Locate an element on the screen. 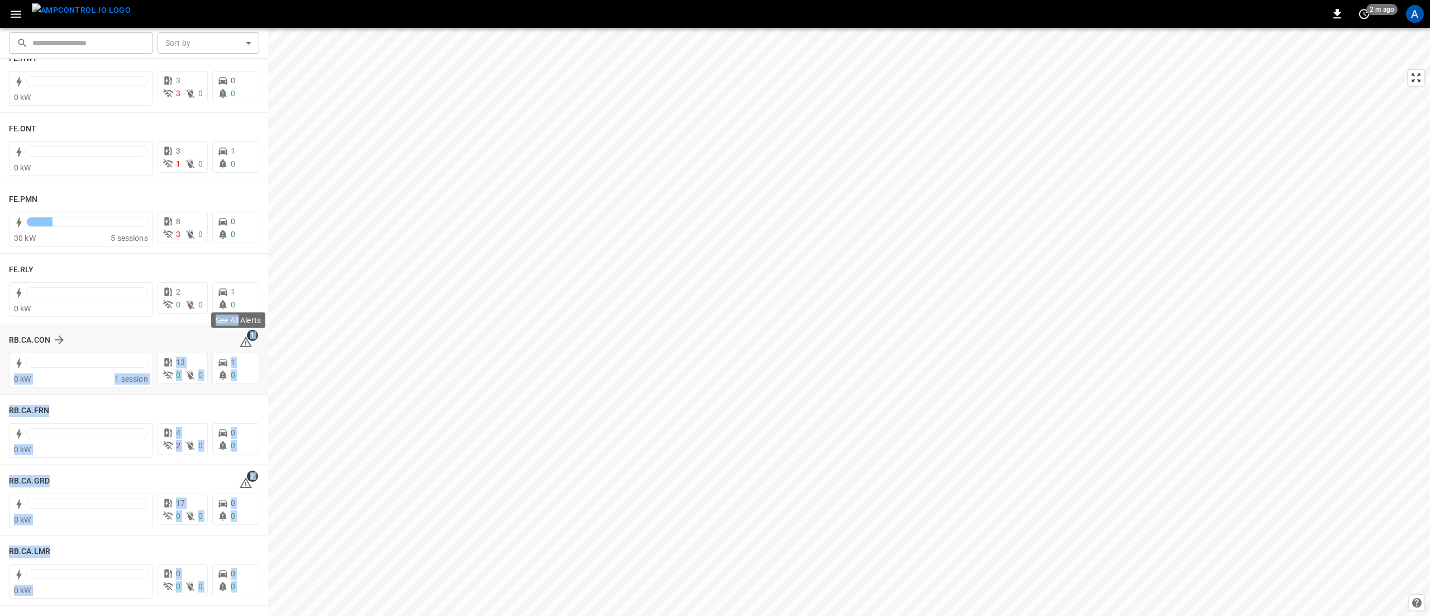 The width and height of the screenshot is (1430, 616). h6: FE.ONT is located at coordinates (23, 129).